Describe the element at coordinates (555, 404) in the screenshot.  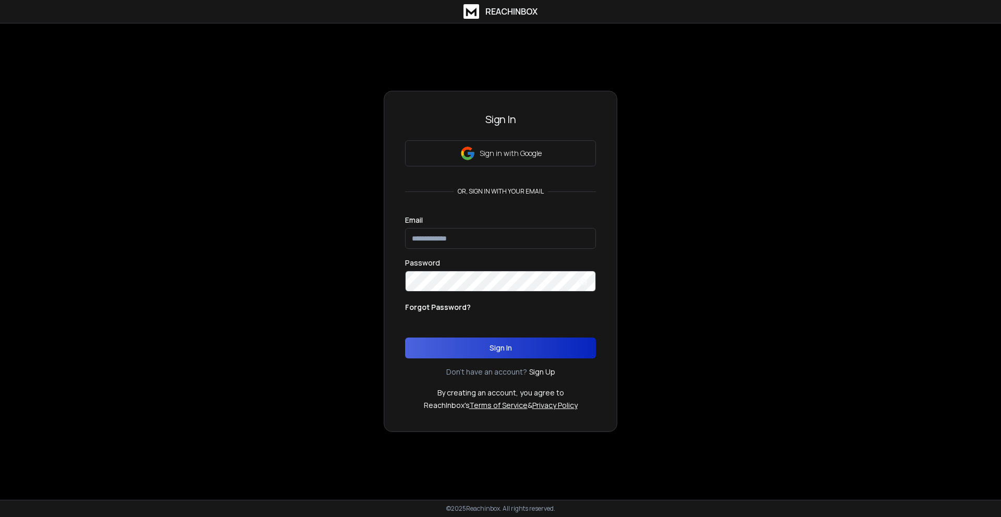
I see `a: Privacy Policy` at that location.